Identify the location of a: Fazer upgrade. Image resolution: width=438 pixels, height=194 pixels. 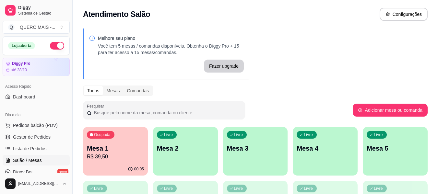
(224, 66).